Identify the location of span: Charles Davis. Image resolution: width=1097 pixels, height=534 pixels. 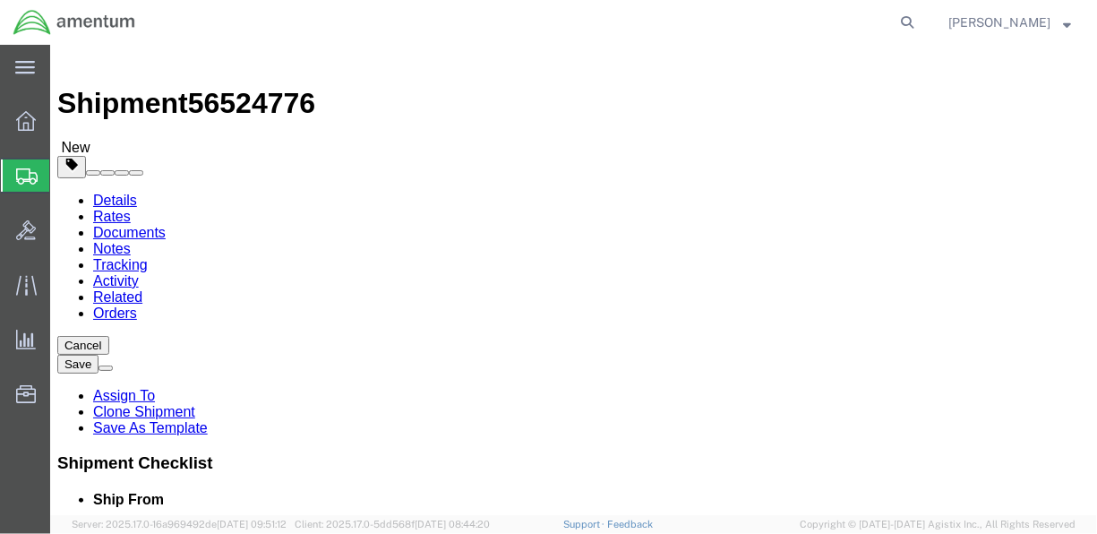
(1000, 22).